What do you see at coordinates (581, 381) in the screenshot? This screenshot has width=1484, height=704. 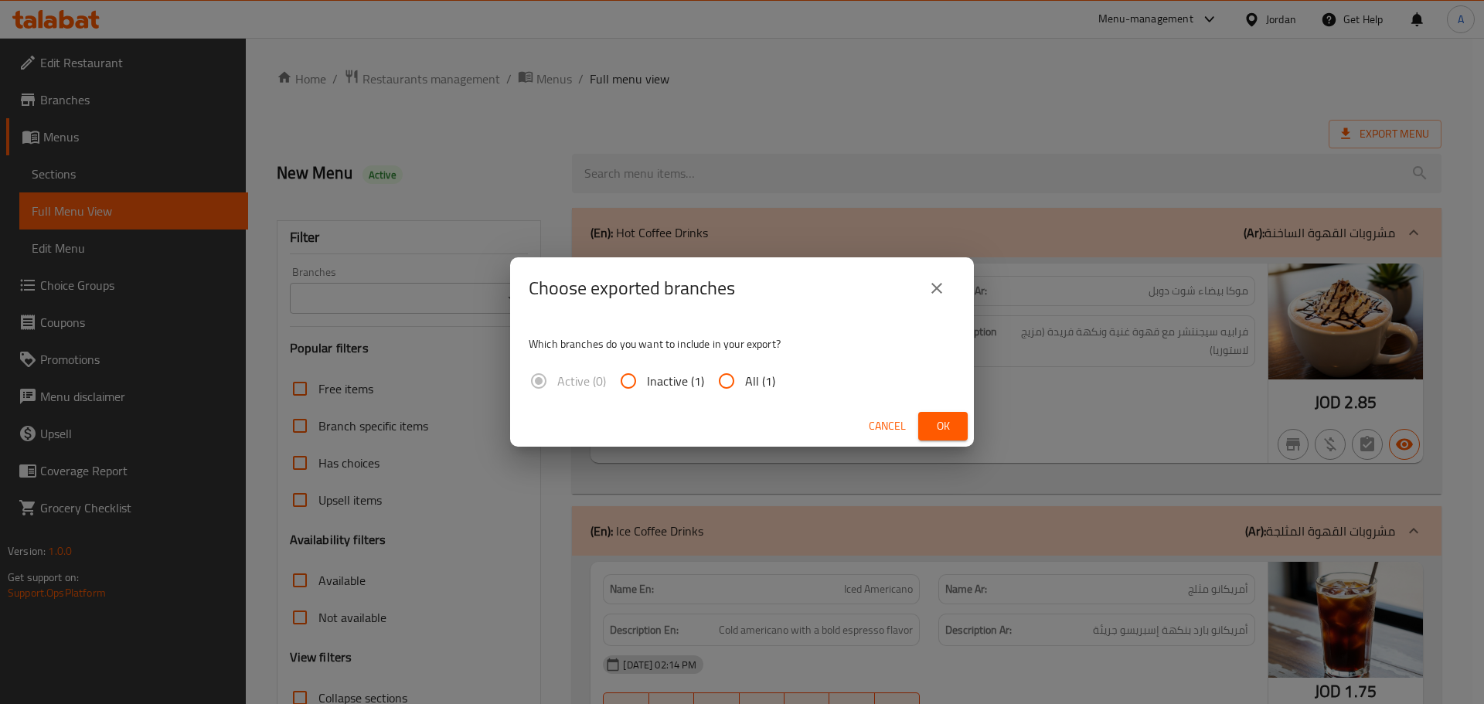 I see `span: Active (0)` at bounding box center [581, 381].